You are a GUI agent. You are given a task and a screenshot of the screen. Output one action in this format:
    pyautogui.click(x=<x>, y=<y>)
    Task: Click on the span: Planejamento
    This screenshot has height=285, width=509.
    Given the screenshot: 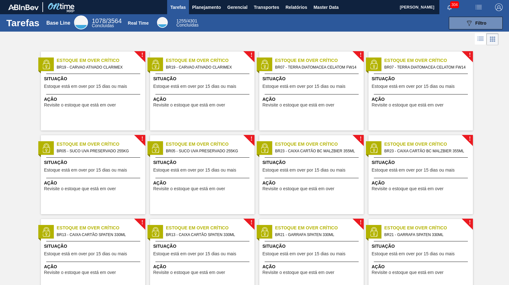 What is the action you would take?
    pyautogui.click(x=206, y=7)
    